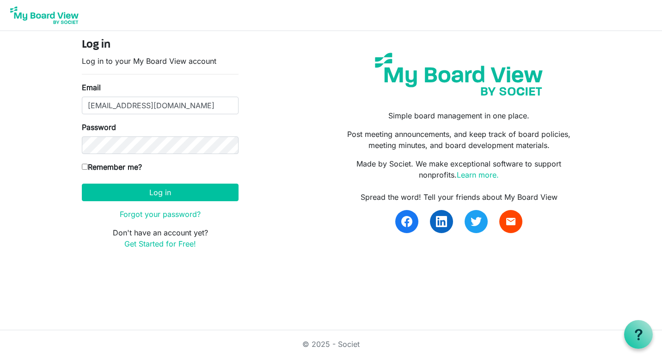 The height and width of the screenshot is (358, 662). Describe the element at coordinates (459, 116) in the screenshot. I see `p: Simple board management in one place.` at that location.